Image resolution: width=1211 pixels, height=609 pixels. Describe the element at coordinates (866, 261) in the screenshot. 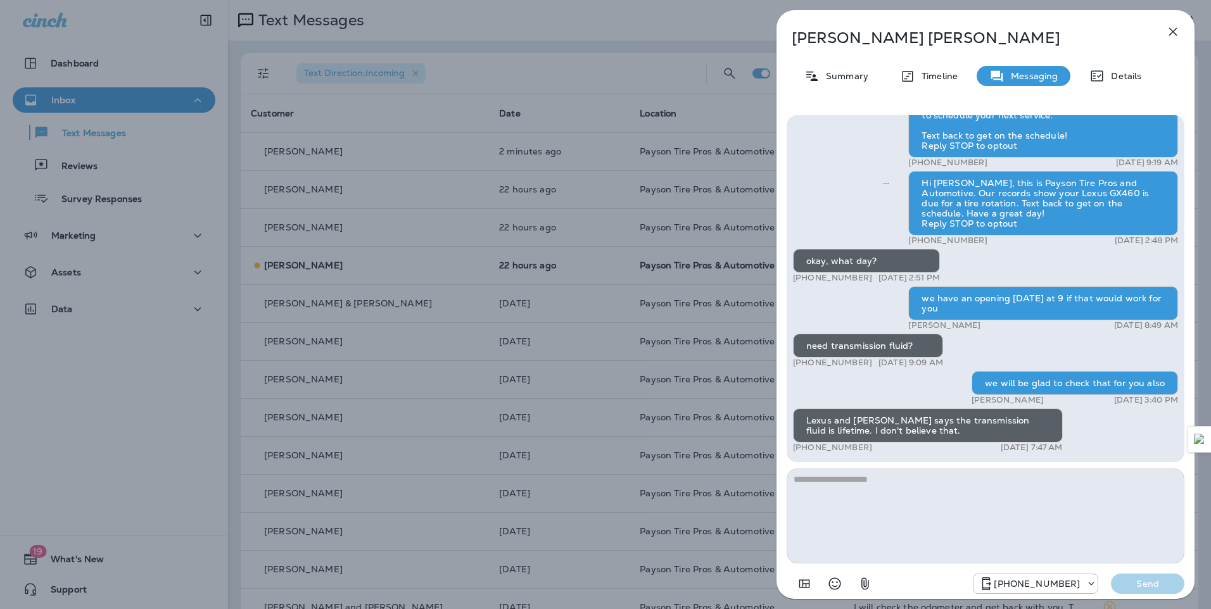

I see `div: okay, what day?` at that location.